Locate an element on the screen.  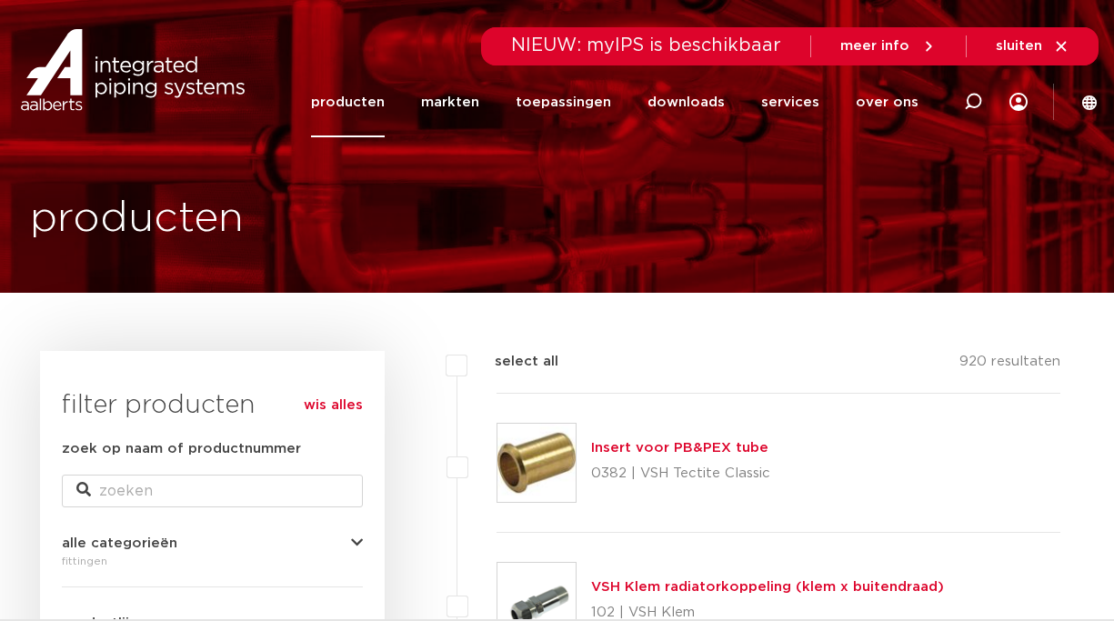
span: alle categorieën is located at coordinates (119, 543).